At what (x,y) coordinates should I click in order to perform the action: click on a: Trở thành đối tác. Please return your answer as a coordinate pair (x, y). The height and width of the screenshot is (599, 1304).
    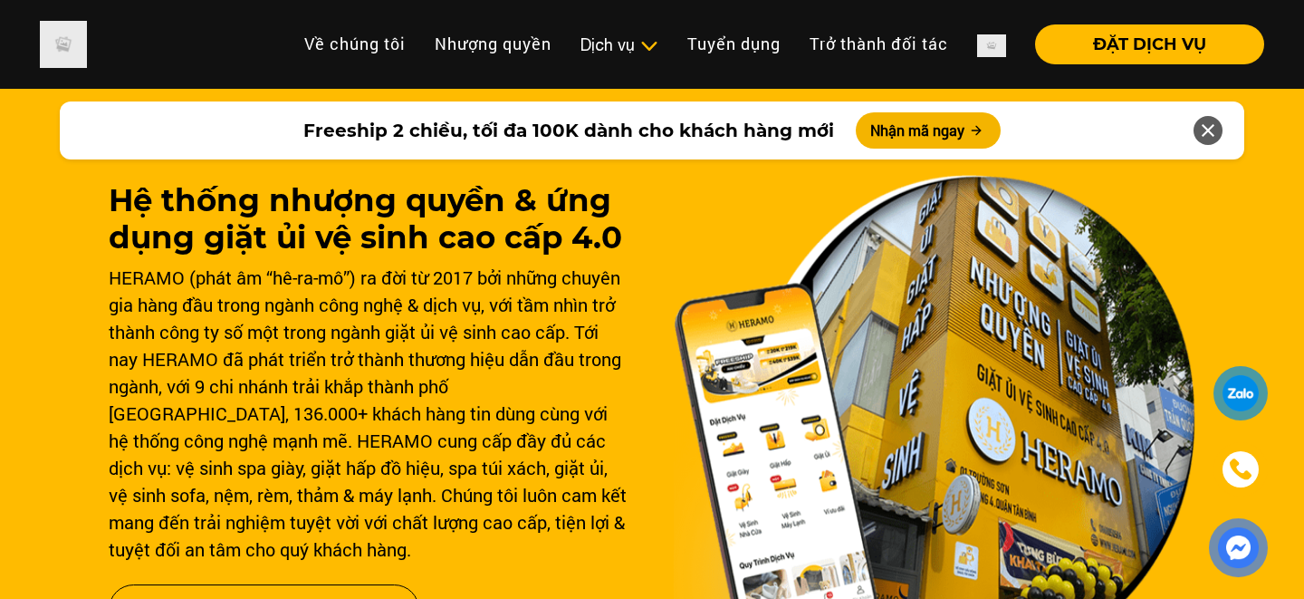
    Looking at the image, I should click on (879, 43).